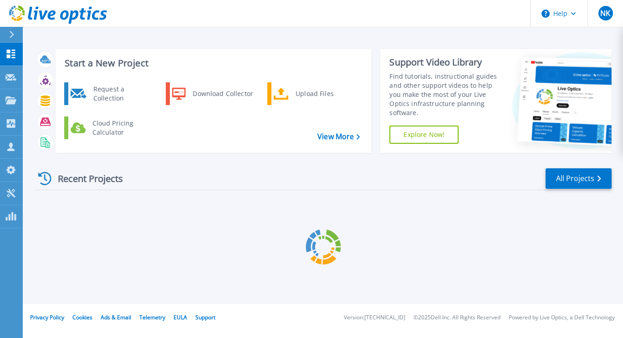 The image size is (623, 338). I want to click on a: Cloud Pricing Calculator, so click(111, 128).